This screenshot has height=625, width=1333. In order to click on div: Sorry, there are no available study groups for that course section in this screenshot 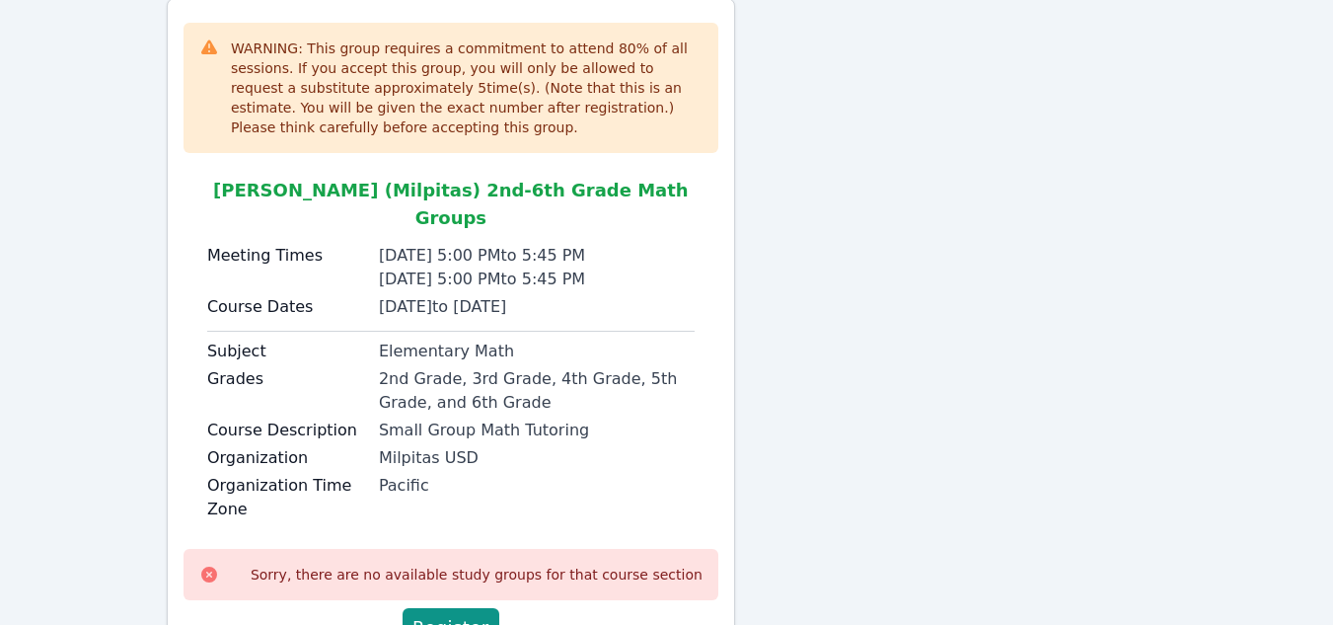, I will do `click(477, 574)`.